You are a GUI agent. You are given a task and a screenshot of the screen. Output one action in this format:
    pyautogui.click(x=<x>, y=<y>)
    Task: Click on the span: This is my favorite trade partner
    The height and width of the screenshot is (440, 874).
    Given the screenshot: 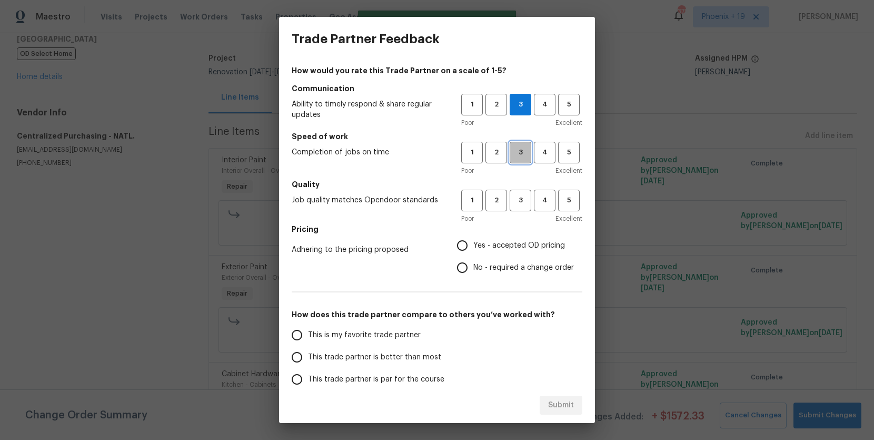 What is the action you would take?
    pyautogui.click(x=364, y=335)
    